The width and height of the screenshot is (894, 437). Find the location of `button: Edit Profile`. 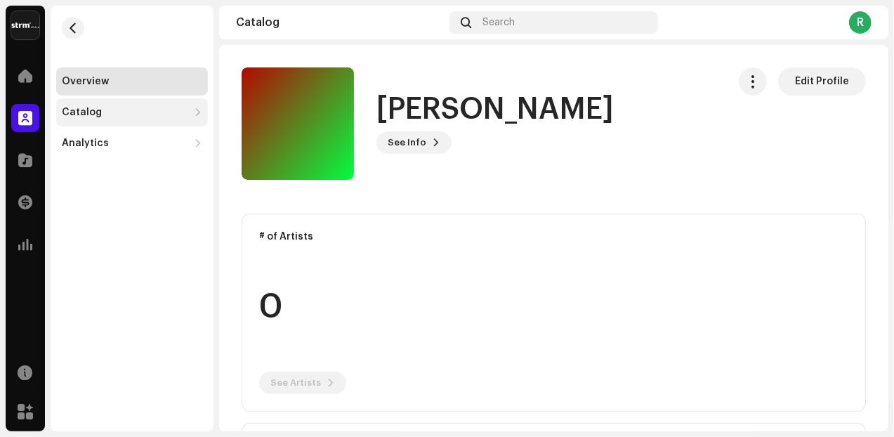

button: Edit Profile is located at coordinates (821, 81).